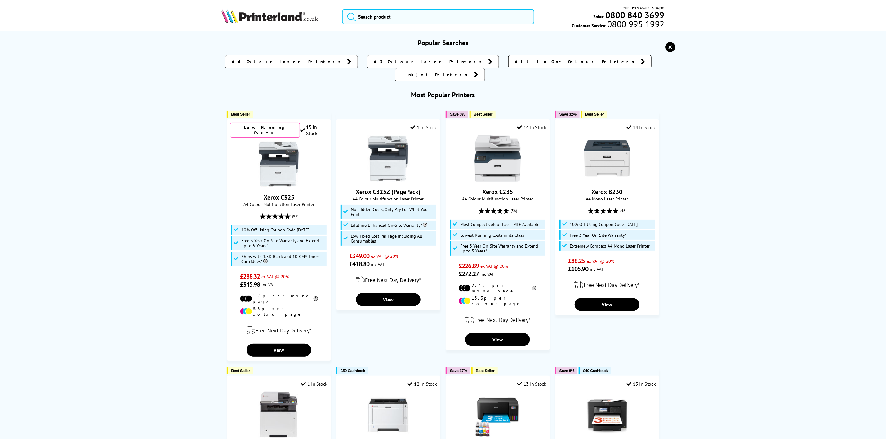 The height and width of the screenshot is (439, 886). What do you see at coordinates (568, 114) in the screenshot?
I see `span: Save 32%` at bounding box center [568, 114].